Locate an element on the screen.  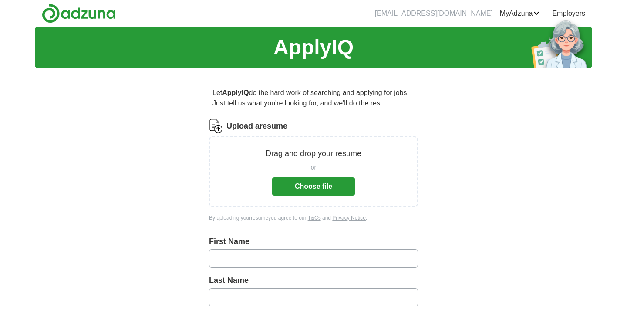
label: Last Name is located at coordinates (314, 280).